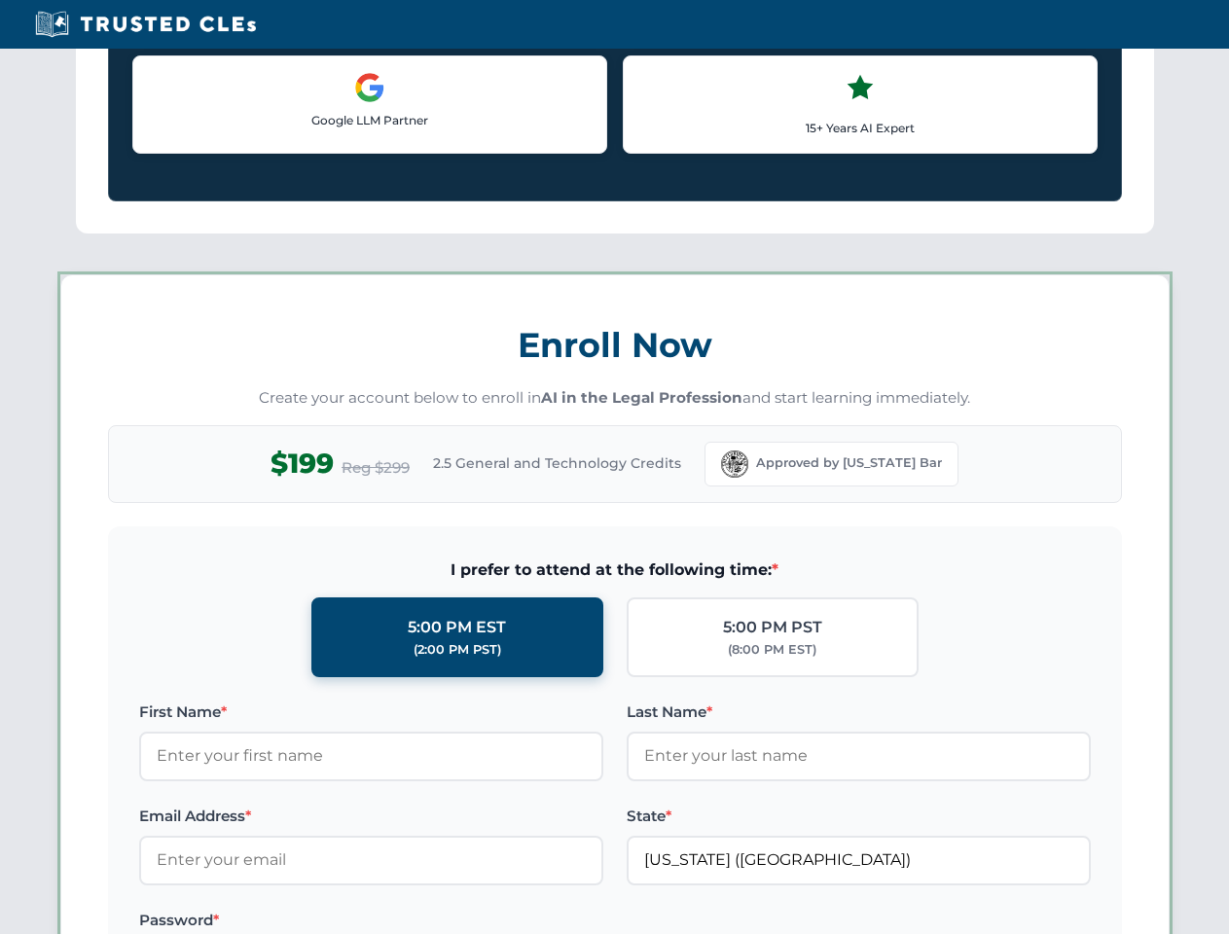  Describe the element at coordinates (371, 860) in the screenshot. I see `input: Enter your email` at that location.